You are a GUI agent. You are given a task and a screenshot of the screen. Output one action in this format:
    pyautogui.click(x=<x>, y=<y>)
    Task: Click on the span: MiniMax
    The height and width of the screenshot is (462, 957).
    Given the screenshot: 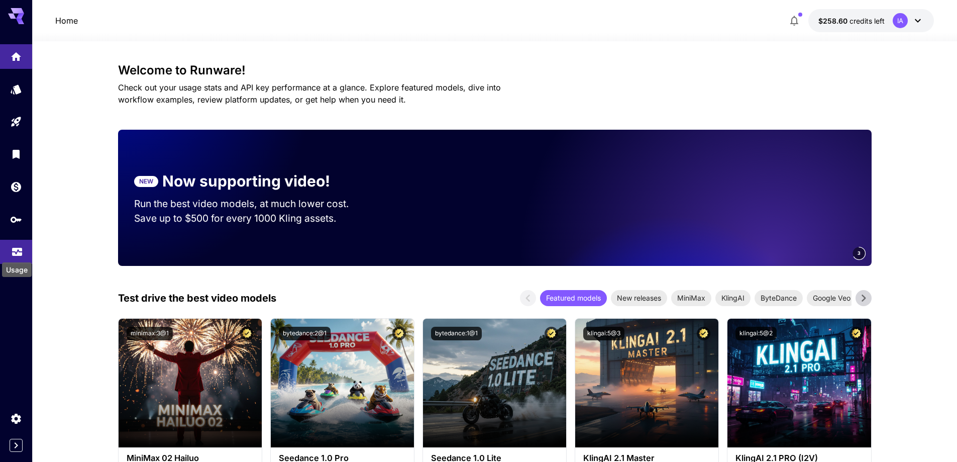 What is the action you would take?
    pyautogui.click(x=691, y=297)
    